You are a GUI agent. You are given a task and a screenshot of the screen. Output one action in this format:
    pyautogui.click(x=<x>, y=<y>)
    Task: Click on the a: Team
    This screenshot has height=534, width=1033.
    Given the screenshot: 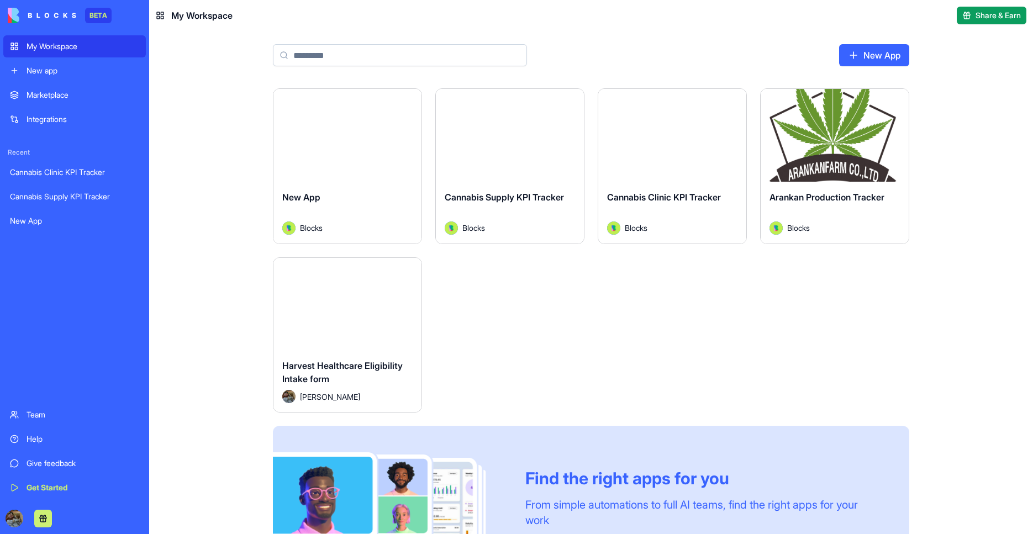 What is the action you would take?
    pyautogui.click(x=75, y=415)
    